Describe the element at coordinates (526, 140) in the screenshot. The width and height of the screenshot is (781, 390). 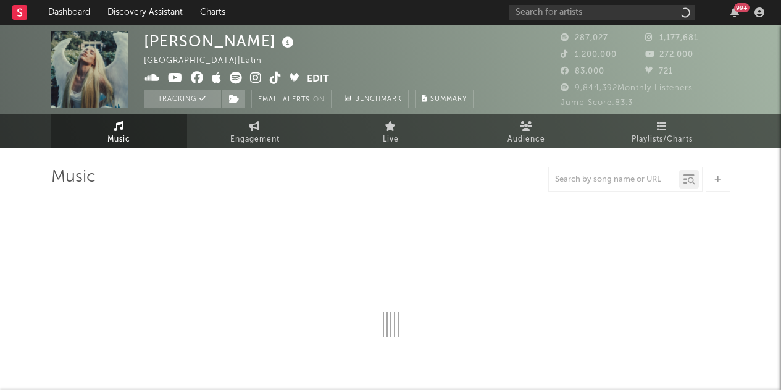
I see `span: Audience` at that location.